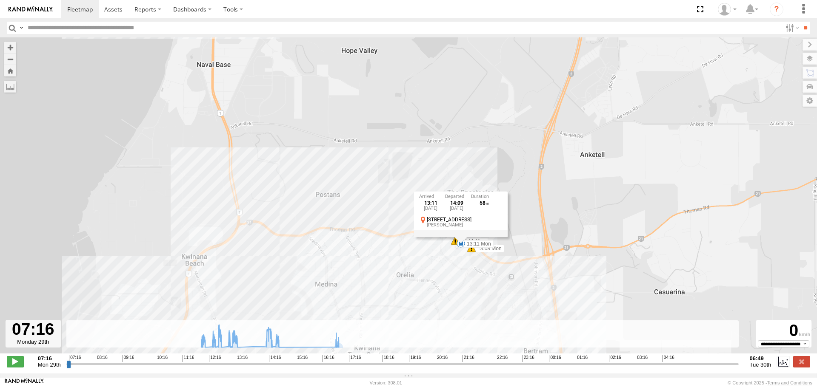 This screenshot has height=387, width=817. I want to click on label: Map Settings, so click(809, 101).